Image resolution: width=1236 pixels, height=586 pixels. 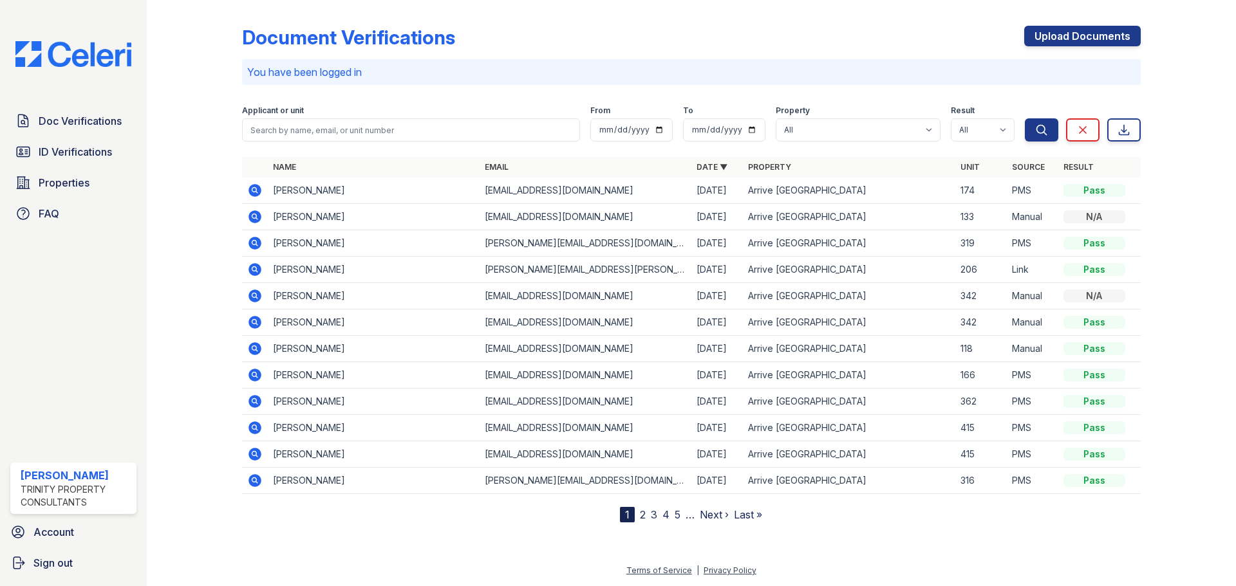 What do you see at coordinates (411, 130) in the screenshot?
I see `input: Search by name, email, or unit number` at bounding box center [411, 130].